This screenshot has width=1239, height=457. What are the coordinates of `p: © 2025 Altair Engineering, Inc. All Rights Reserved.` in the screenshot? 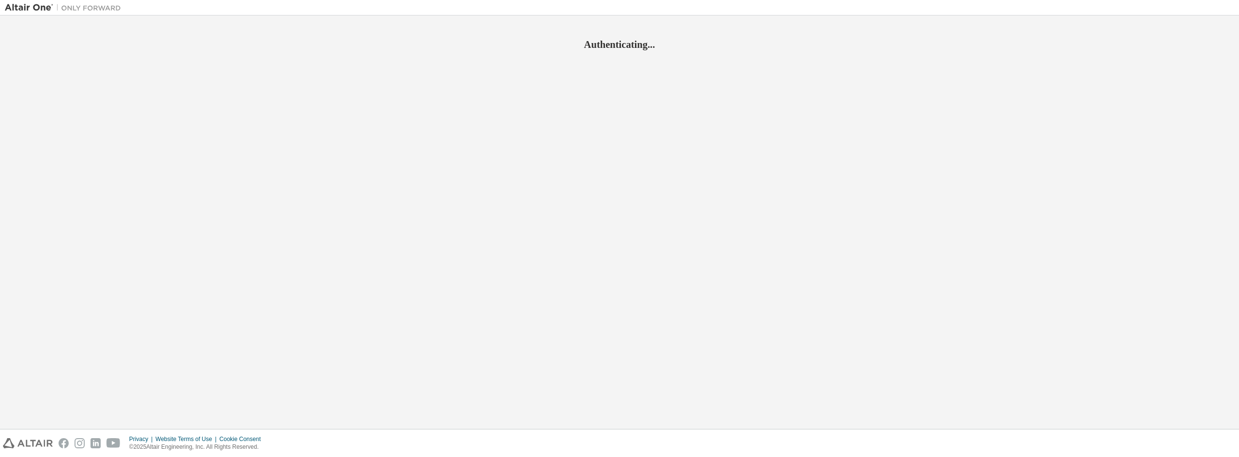 It's located at (198, 447).